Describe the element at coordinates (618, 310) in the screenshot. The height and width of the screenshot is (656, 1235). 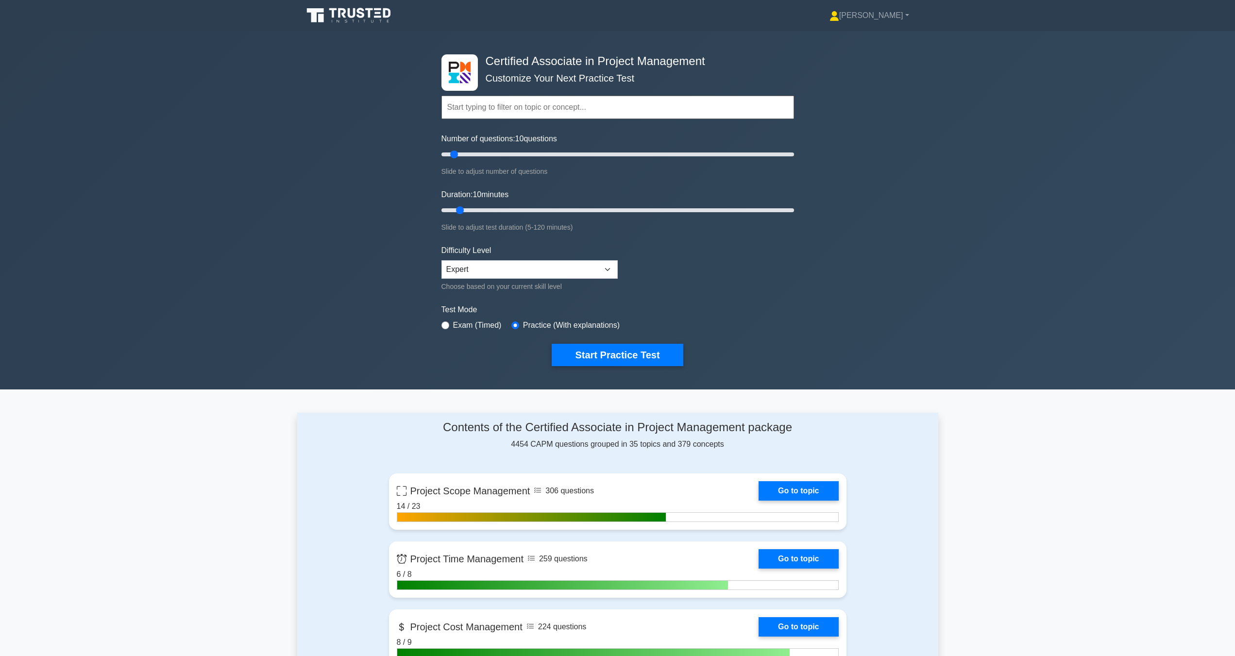
I see `label: Test Mode` at that location.